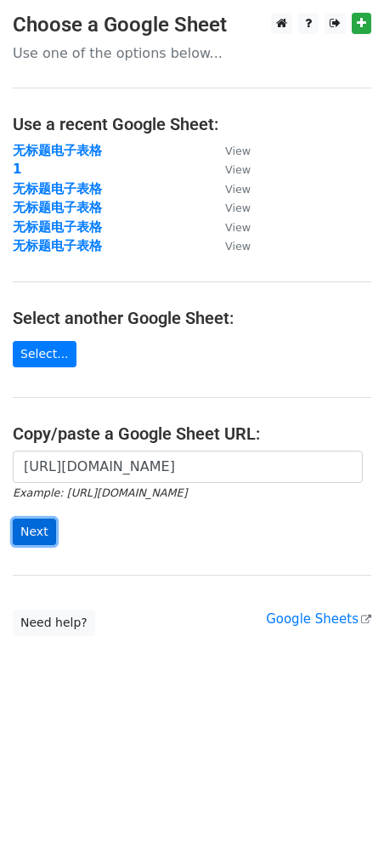  I want to click on input: Next, so click(34, 531).